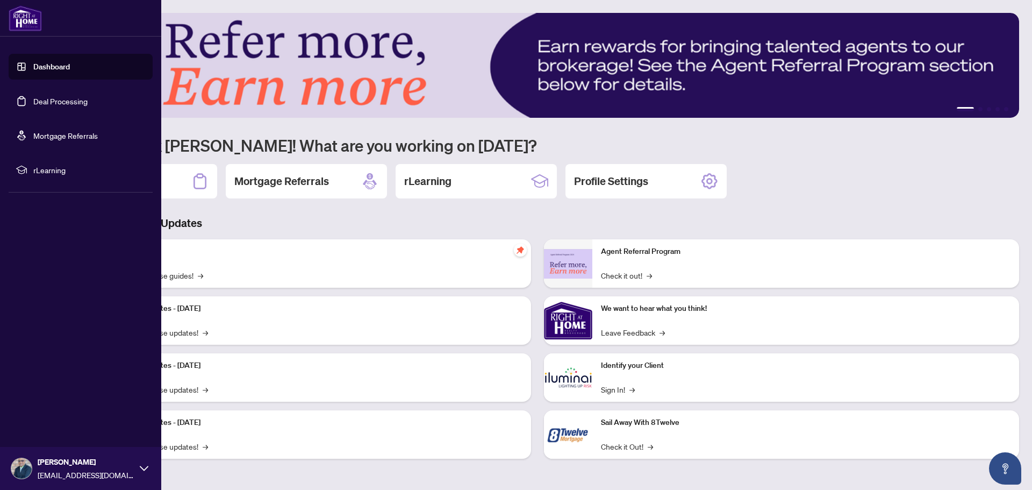 The image size is (1032, 490). Describe the element at coordinates (1006, 468) in the screenshot. I see `button: Open asap` at that location.